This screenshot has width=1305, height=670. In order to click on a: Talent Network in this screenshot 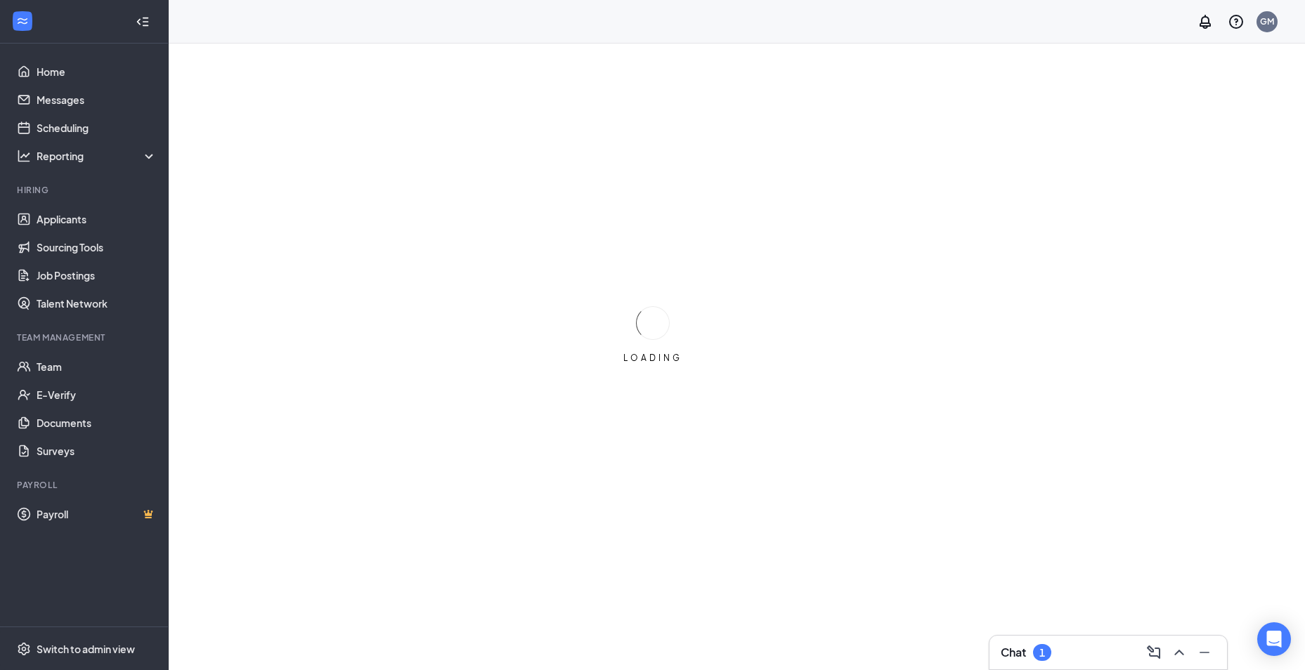, I will do `click(96, 304)`.